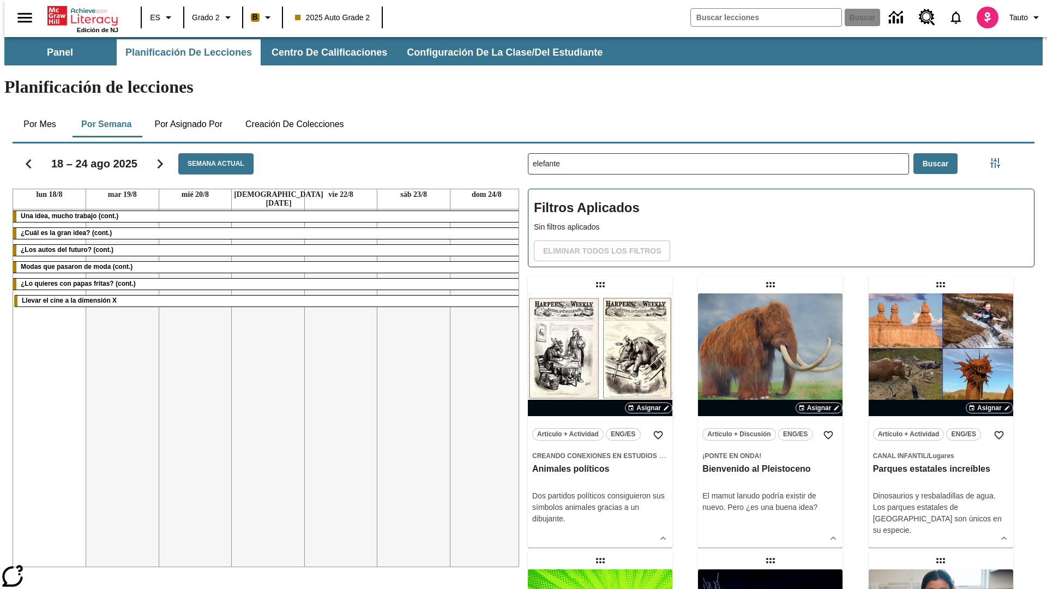 The image size is (1047, 589). Describe the element at coordinates (897, 17) in the screenshot. I see `a: Centro de información` at that location.